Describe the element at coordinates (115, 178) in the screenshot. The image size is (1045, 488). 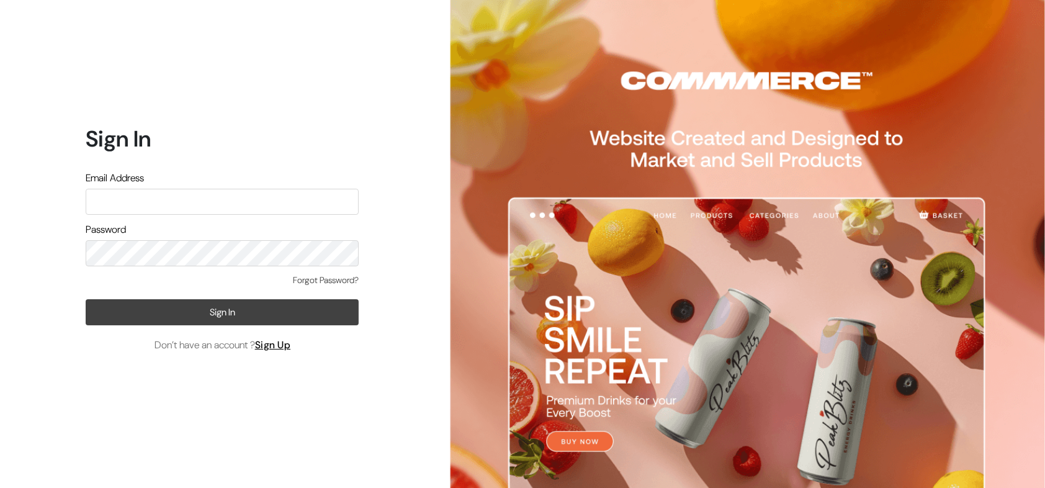
I see `label: Email Address` at that location.